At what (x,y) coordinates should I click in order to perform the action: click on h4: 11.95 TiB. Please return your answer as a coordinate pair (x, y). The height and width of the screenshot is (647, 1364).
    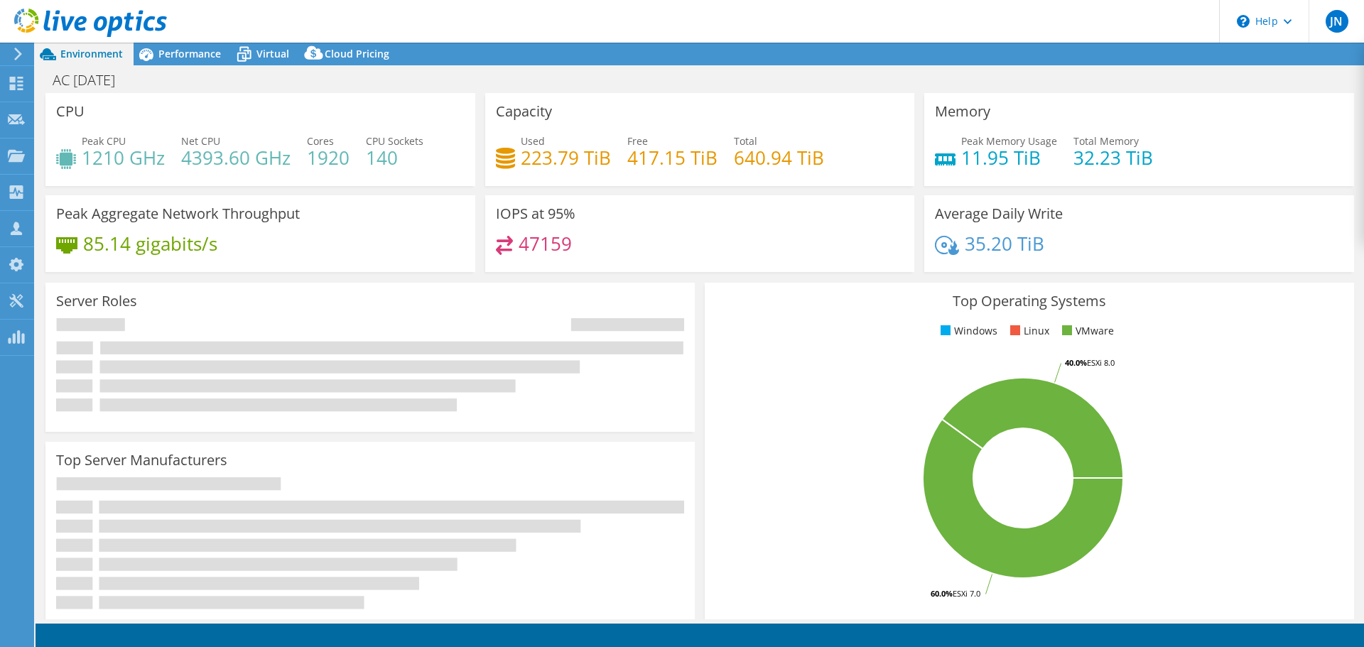
    Looking at the image, I should click on (1009, 158).